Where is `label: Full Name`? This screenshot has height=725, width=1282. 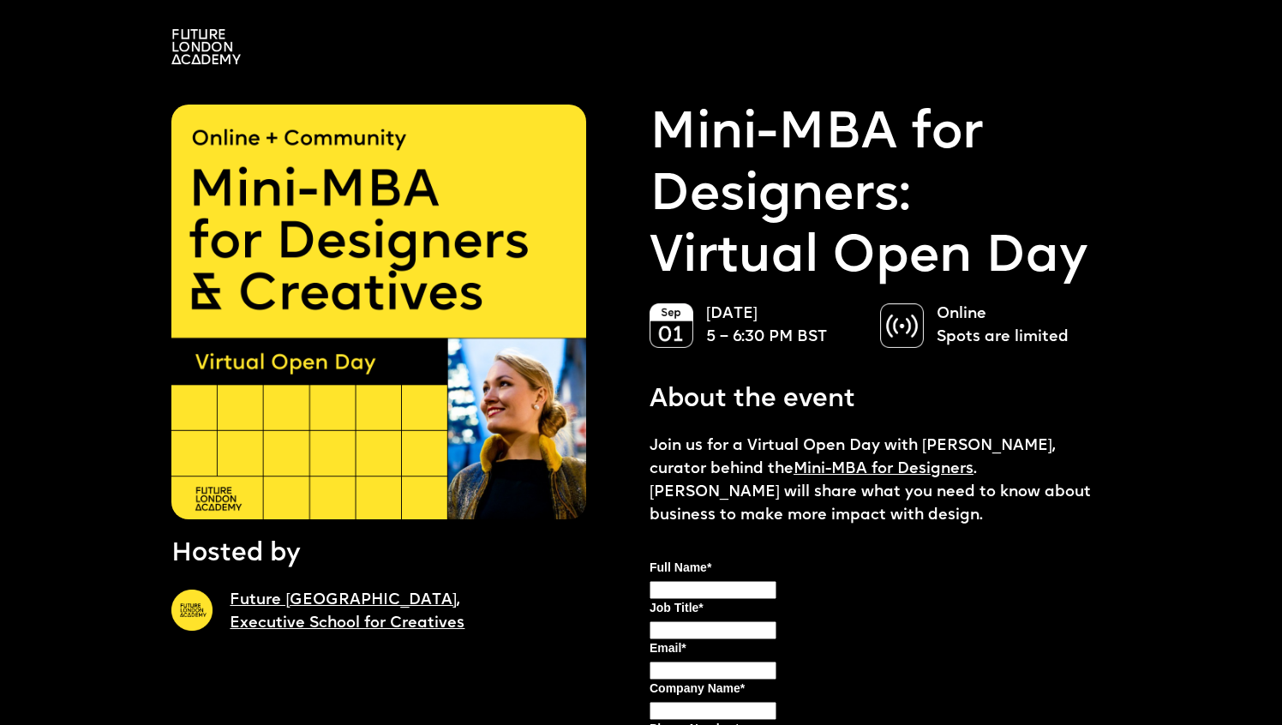 label: Full Name is located at coordinates (880, 567).